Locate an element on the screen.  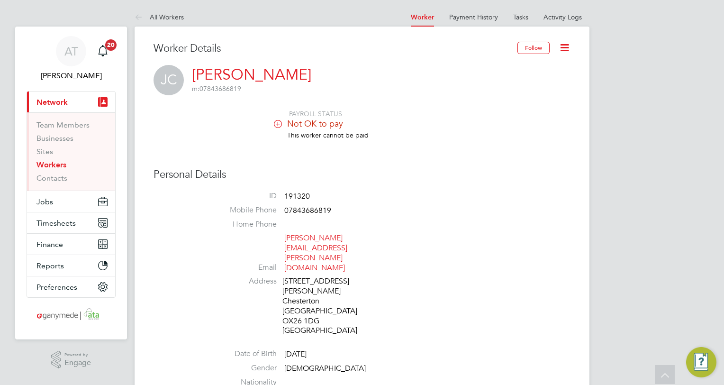
button: Engage Resource Center is located at coordinates (701, 362).